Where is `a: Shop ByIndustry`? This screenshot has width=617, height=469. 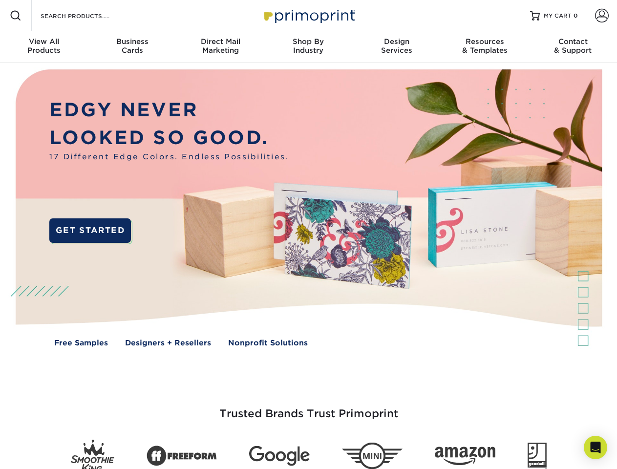
a: Shop ByIndustry is located at coordinates (308, 47).